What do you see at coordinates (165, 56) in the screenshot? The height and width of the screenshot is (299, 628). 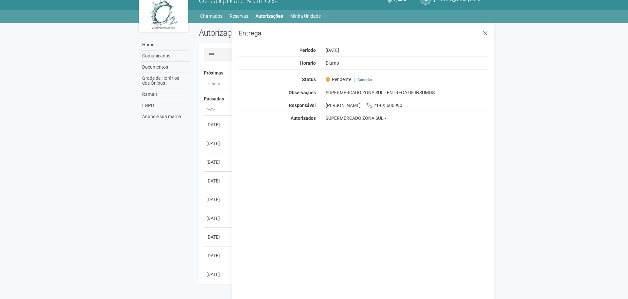 I see `a: Comunicados` at bounding box center [165, 56].